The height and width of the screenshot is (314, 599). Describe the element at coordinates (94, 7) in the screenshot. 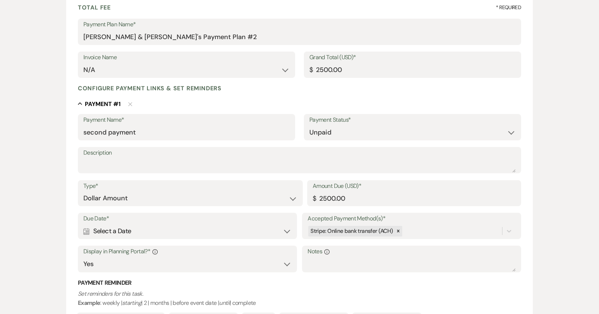

I see `h4: Total Fee` at that location.